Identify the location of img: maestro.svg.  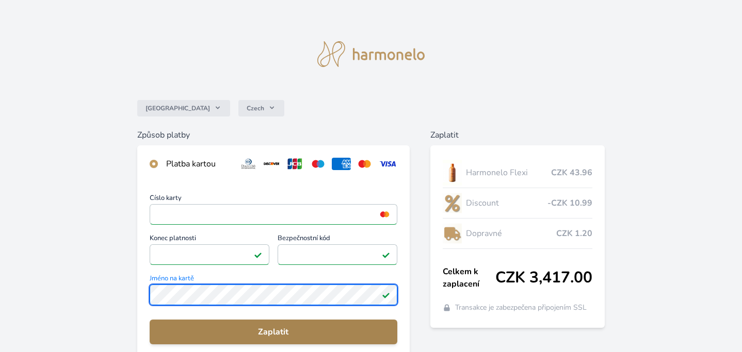
(318, 164).